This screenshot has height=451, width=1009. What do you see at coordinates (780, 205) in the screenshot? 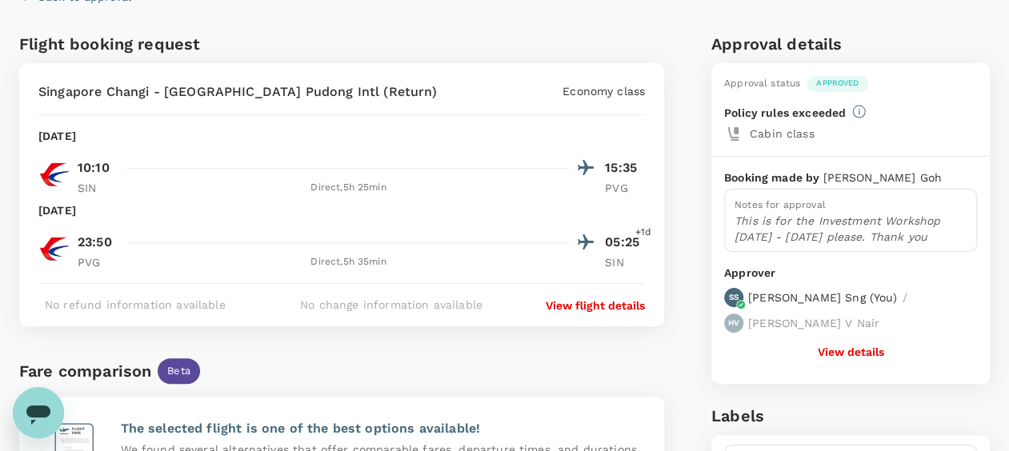
I see `span: Notes for approval` at bounding box center [780, 205].